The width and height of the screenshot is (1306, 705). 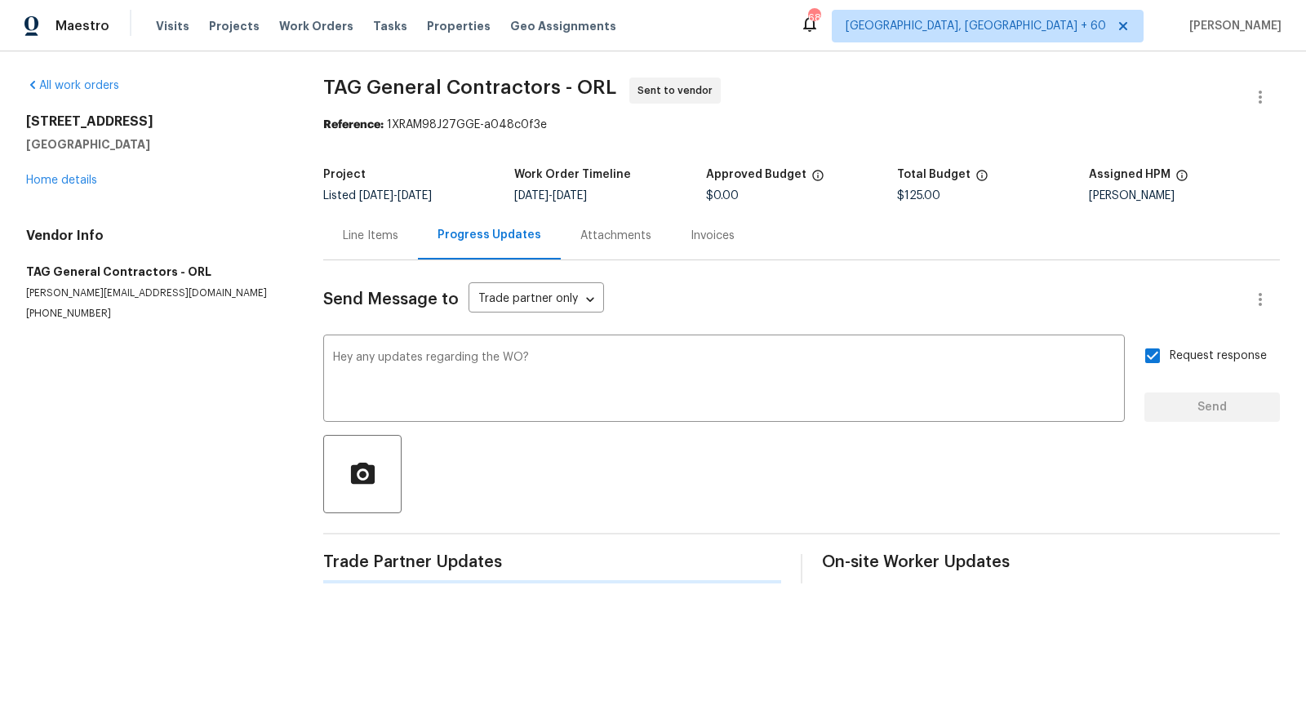 What do you see at coordinates (678, 91) in the screenshot?
I see `span: Sent to vendor` at bounding box center [678, 91].